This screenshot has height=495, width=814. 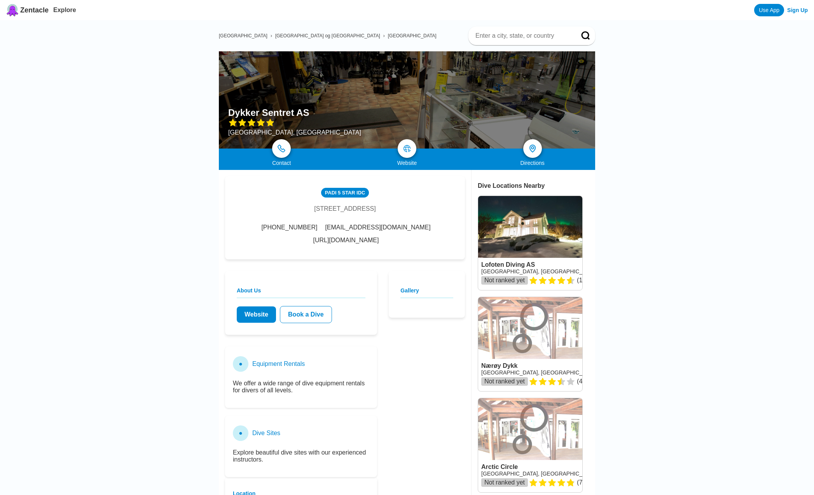 I want to click on a: map, so click(x=407, y=149).